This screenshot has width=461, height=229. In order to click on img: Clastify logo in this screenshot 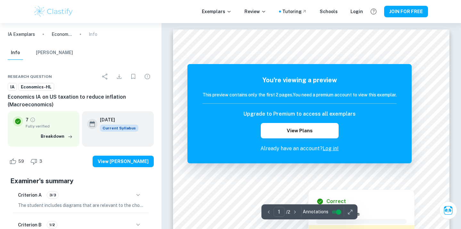, I will do `click(53, 12)`.